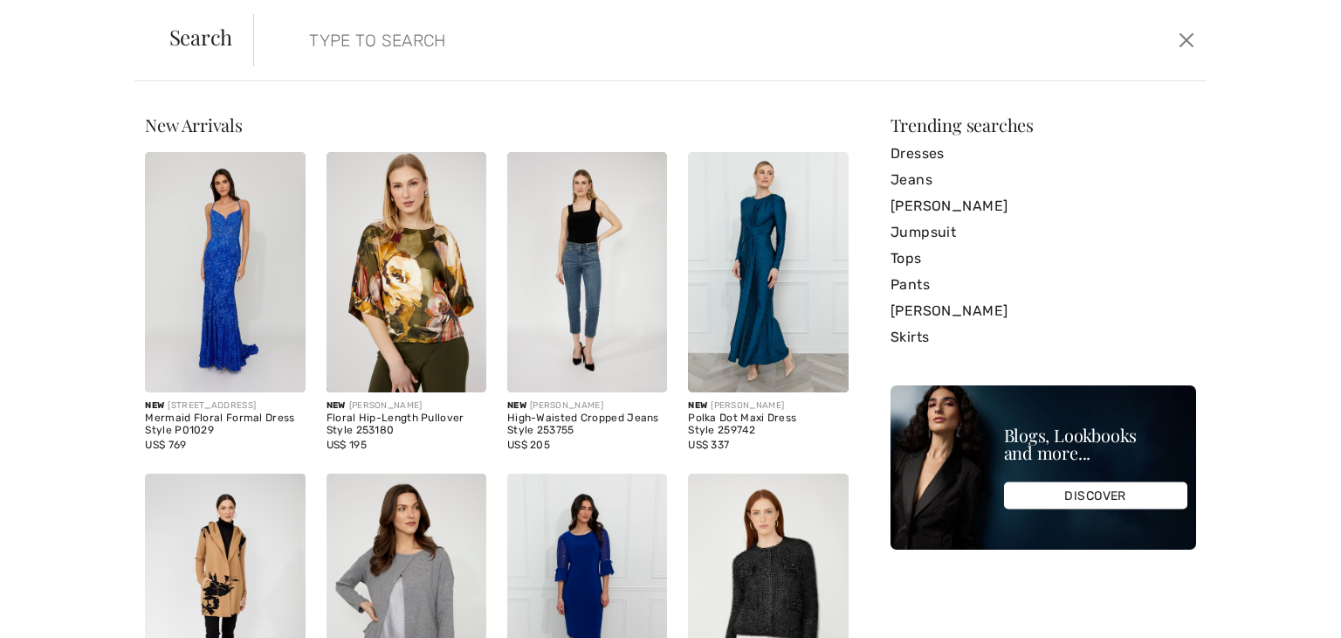 Image resolution: width=1341 pixels, height=638 pixels. What do you see at coordinates (406, 272) in the screenshot?
I see `img: Floral Hip-Length Pullover Style 253180. Multi` at bounding box center [406, 272].